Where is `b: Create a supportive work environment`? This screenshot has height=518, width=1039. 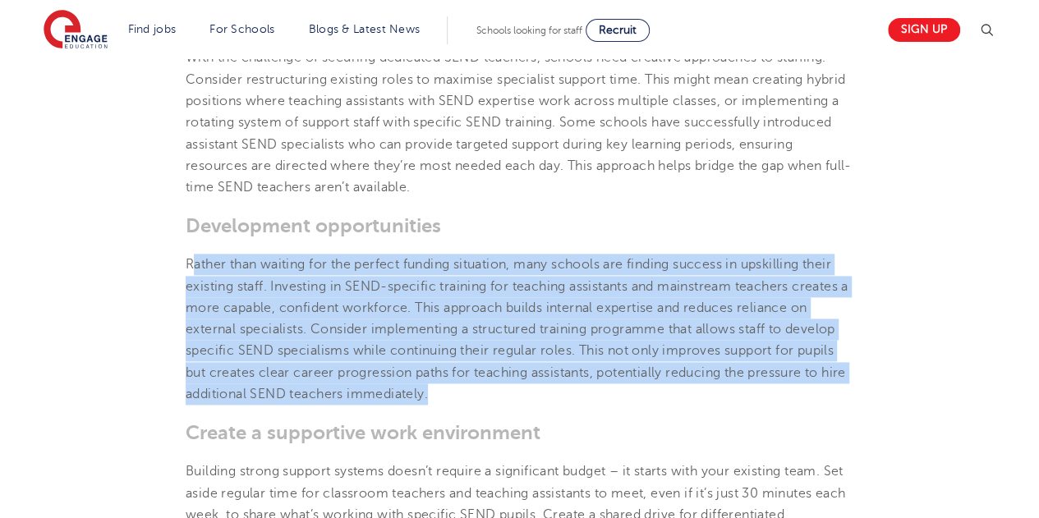 b: Create a supportive work environment is located at coordinates (363, 433).